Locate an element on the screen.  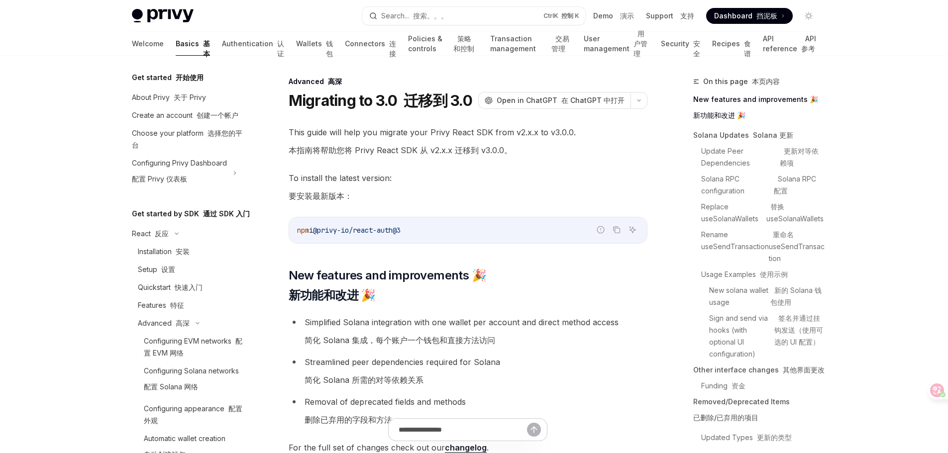
a: Solana RPC configuration Solana RPC 配置 is located at coordinates (762, 185).